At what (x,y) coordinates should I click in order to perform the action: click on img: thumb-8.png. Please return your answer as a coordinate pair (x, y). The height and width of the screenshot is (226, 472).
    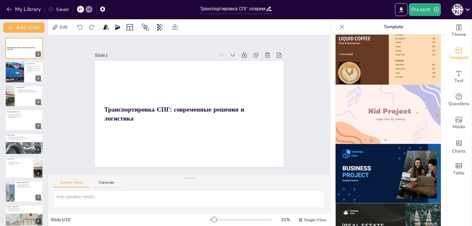
    Looking at the image, I should click on (388, 55).